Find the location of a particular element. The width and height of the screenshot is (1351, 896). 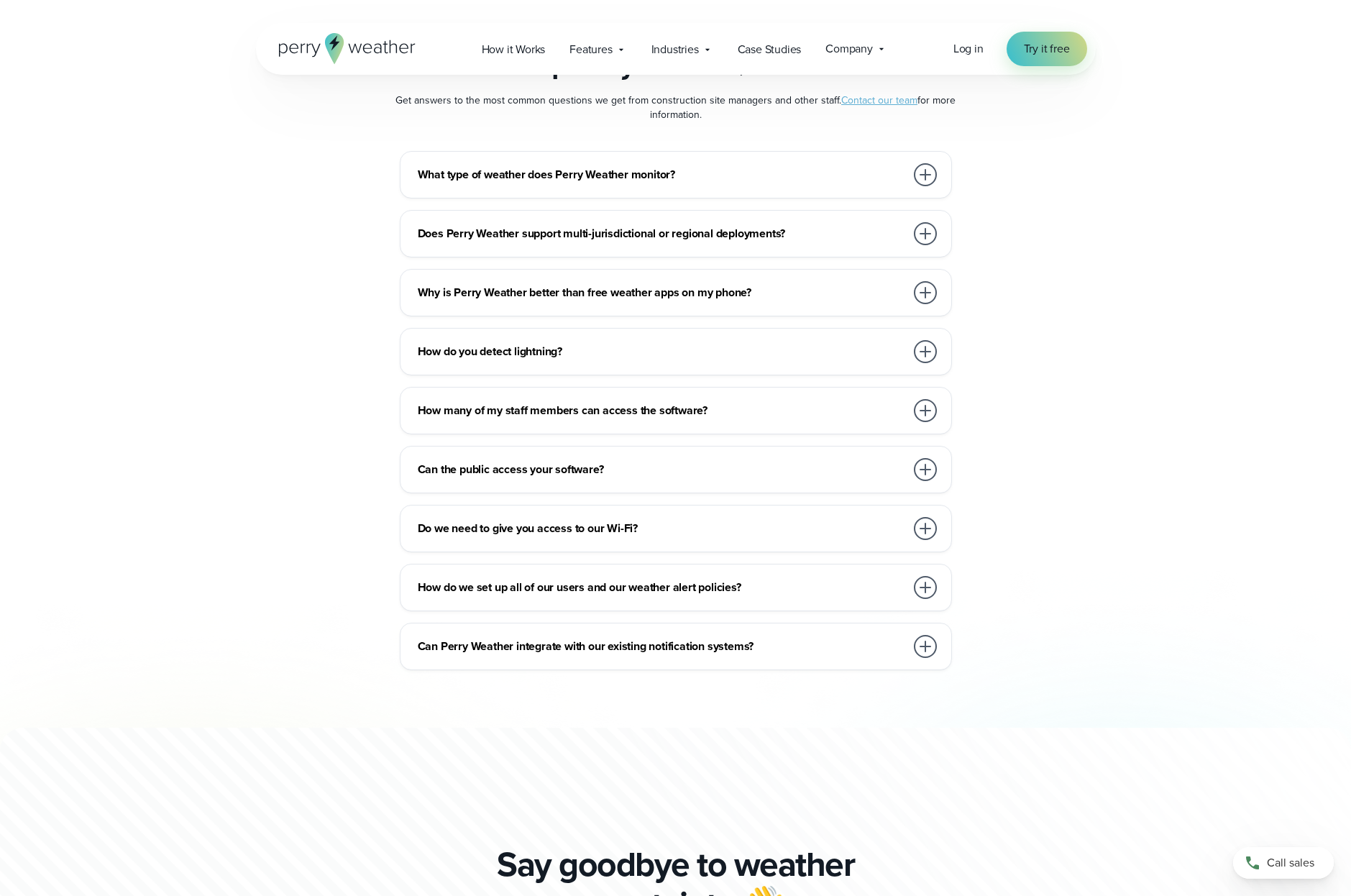

a: Try it free is located at coordinates (1047, 49).